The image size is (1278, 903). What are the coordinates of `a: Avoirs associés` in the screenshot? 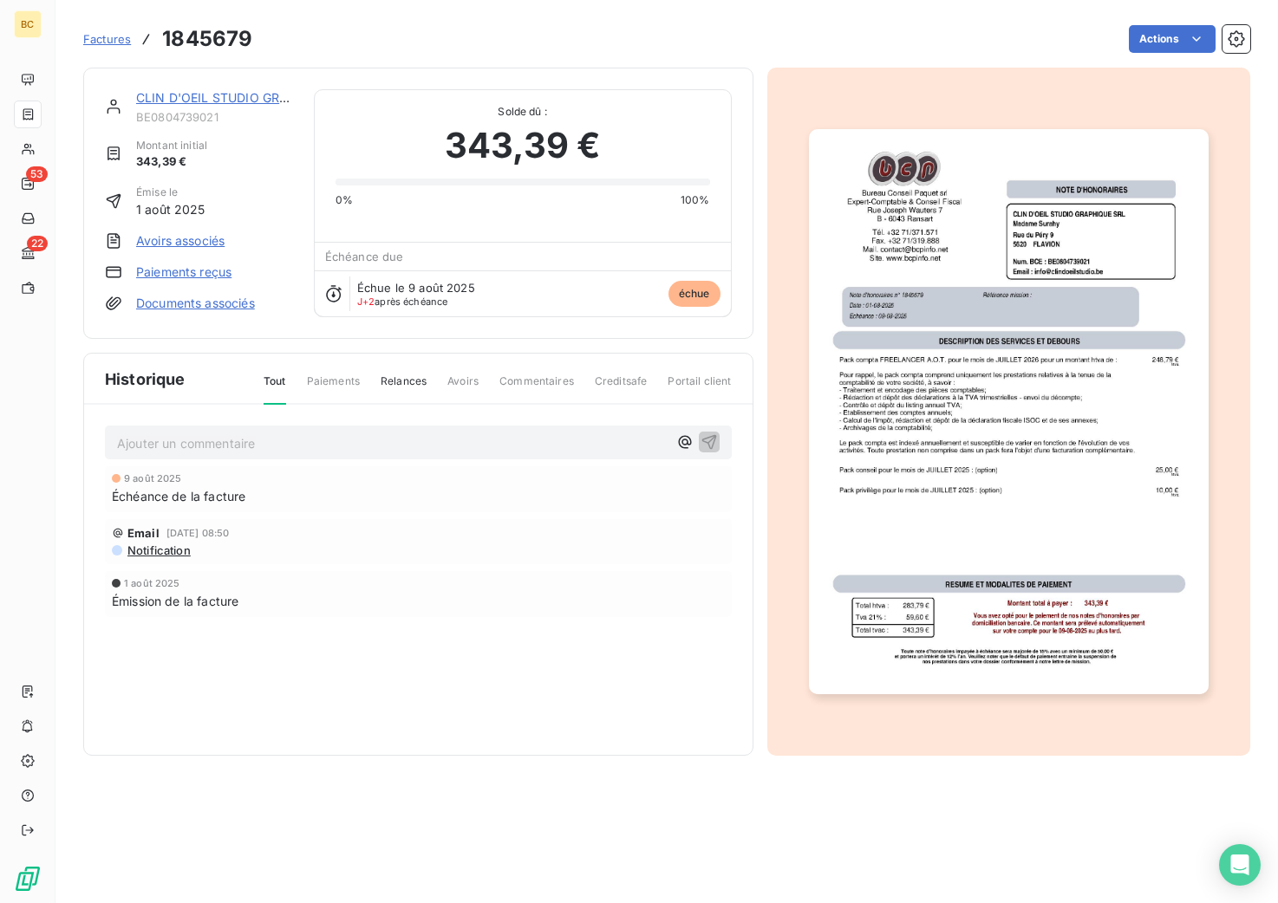 It's located at (180, 241).